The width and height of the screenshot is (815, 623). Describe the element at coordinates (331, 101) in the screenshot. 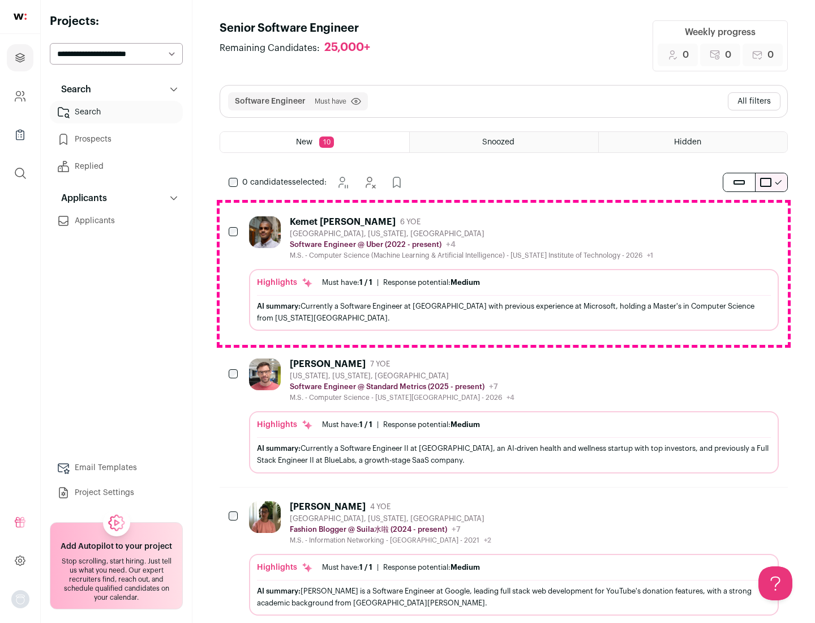

I see `span: Must have` at that location.